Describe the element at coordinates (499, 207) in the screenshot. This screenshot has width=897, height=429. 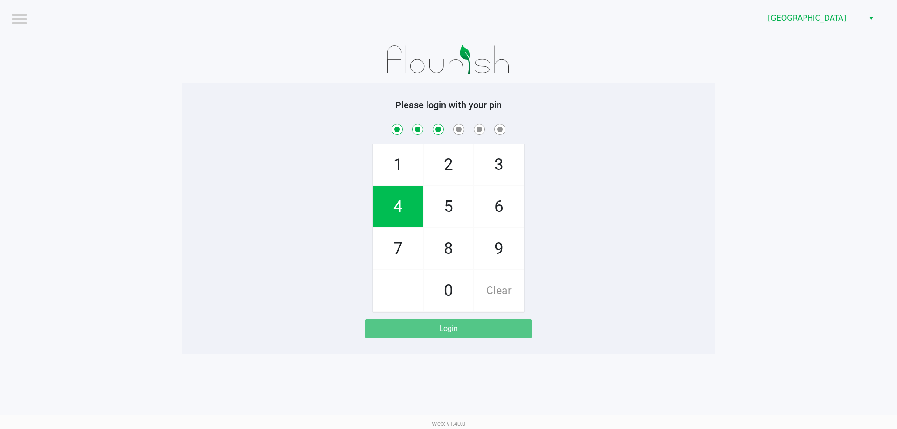
I see `span: 6` at that location.